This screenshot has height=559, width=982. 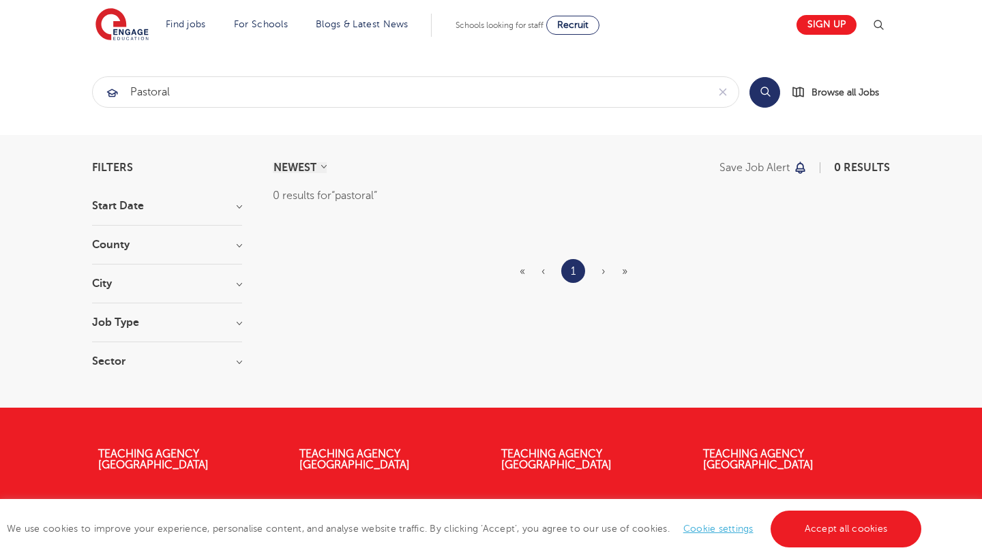 I want to click on a: Blogs & Latest News, so click(x=362, y=24).